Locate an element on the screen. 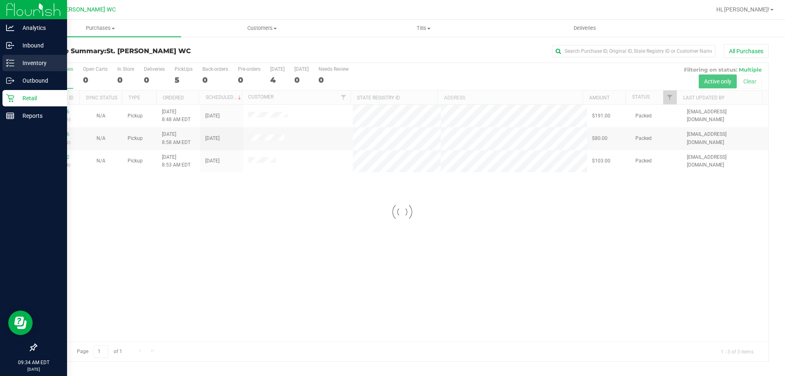 This screenshot has width=785, height=376. p: Outbound is located at coordinates (39, 81).